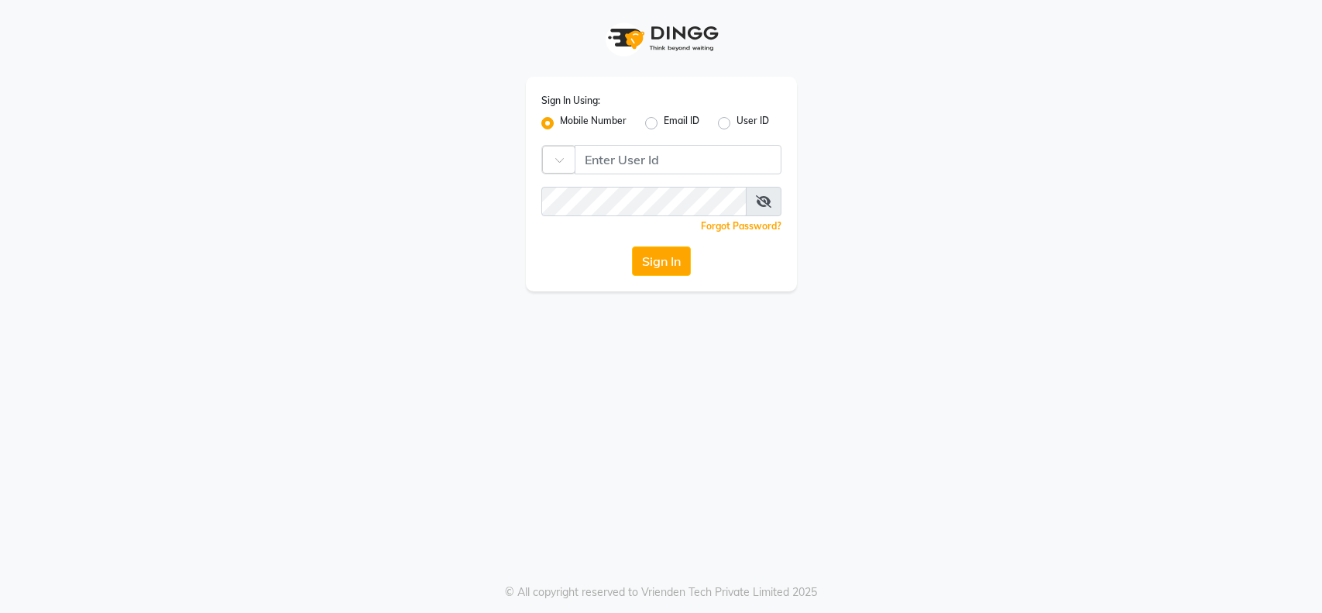 The image size is (1322, 613). I want to click on label: User ID, so click(753, 123).